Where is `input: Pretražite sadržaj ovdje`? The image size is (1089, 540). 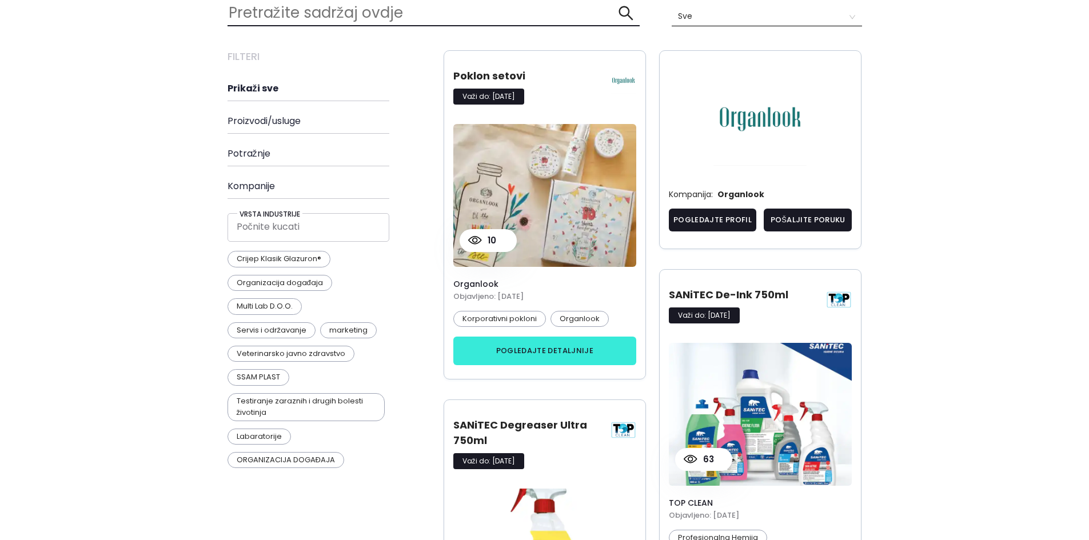 input: Pretražite sadržaj ovdje is located at coordinates (423, 13).